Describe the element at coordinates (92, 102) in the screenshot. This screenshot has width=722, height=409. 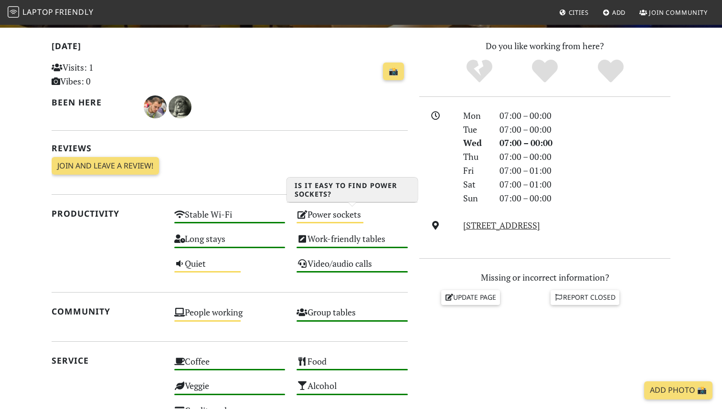
I see `h2: Been here` at that location.